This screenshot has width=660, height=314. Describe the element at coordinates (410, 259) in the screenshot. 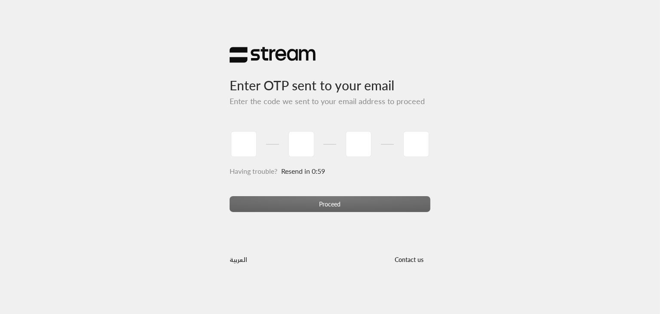

I see `button: Contact us` at that location.